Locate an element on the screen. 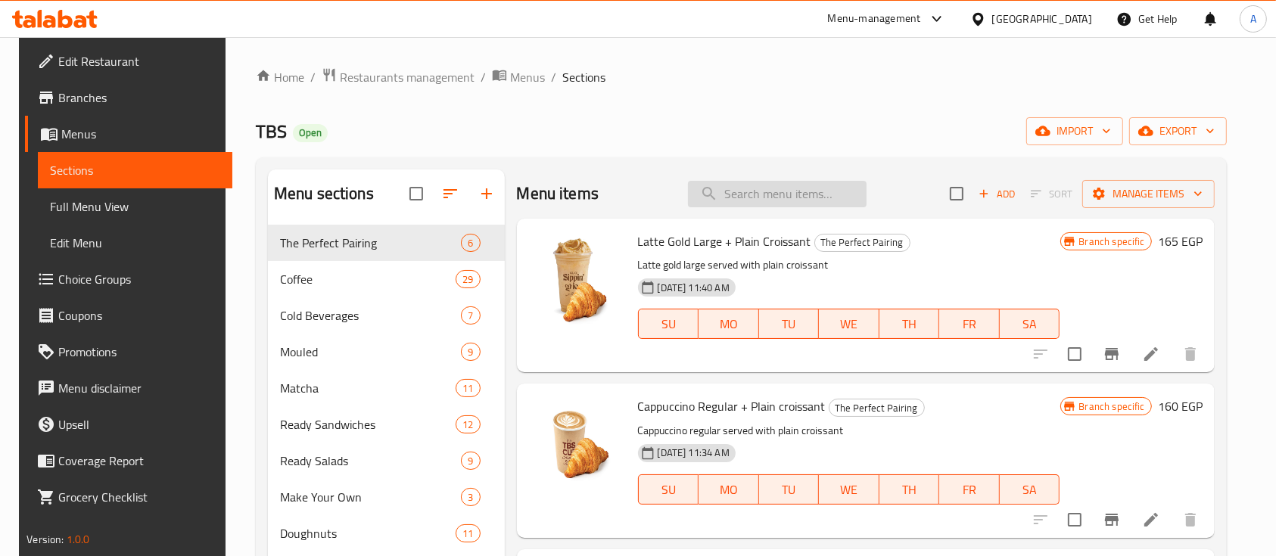 The height and width of the screenshot is (556, 1276). span: Manage items is located at coordinates (1148, 194).